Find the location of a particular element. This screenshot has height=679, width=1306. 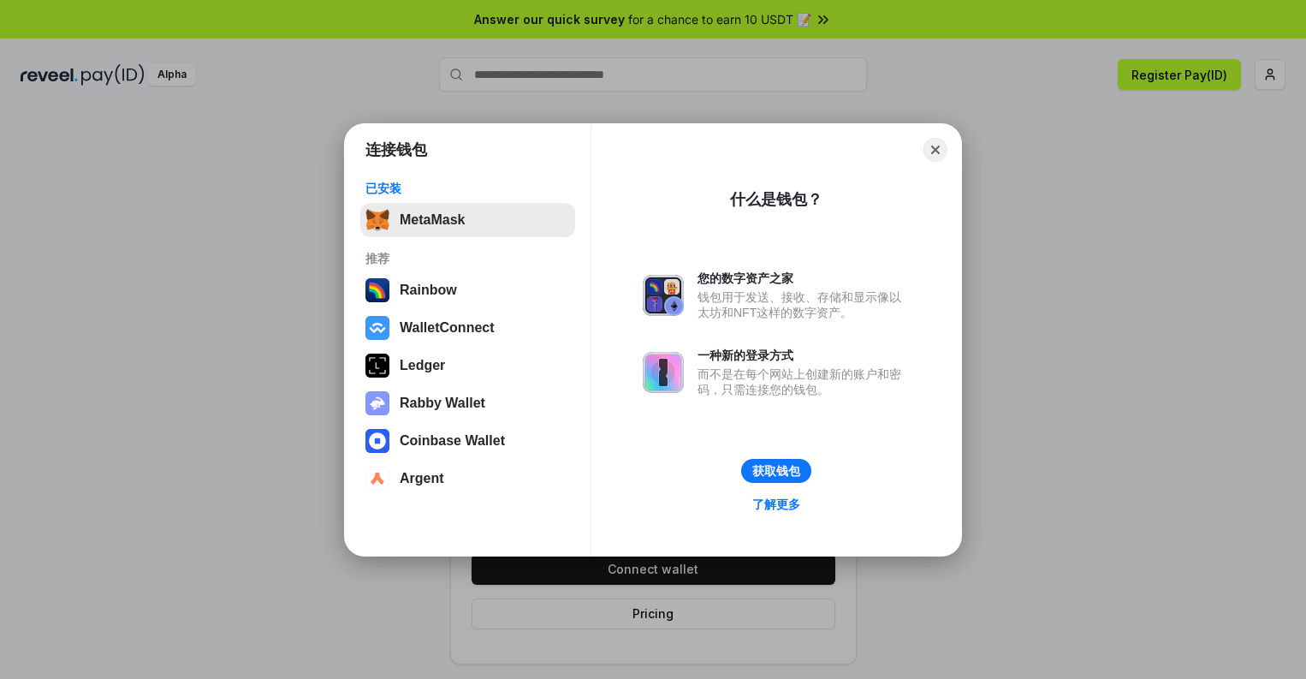

div: Coinbase Wallet is located at coordinates (452, 441).